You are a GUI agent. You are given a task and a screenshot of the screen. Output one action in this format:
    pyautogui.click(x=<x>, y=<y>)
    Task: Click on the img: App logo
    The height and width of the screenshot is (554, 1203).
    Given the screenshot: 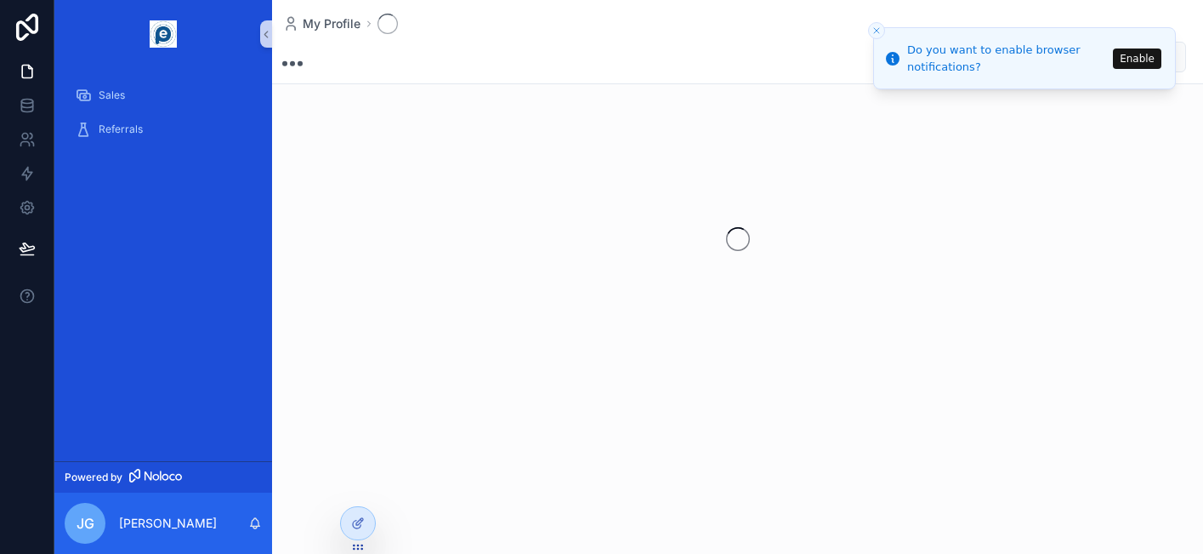 What is the action you would take?
    pyautogui.click(x=163, y=34)
    